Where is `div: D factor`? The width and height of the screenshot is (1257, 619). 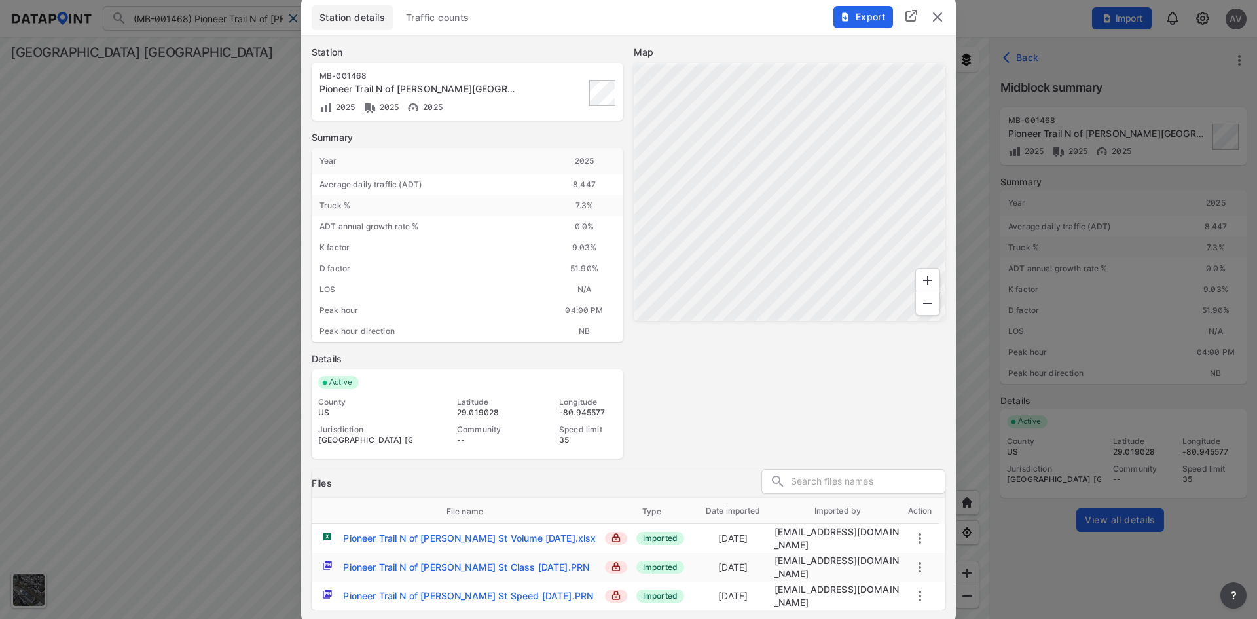
div: D factor is located at coordinates (428, 269).